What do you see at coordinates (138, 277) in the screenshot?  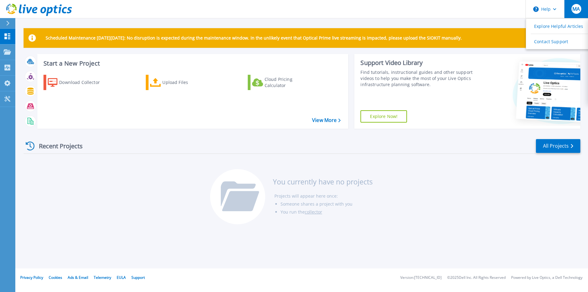 I see `a: Support` at bounding box center [138, 277].